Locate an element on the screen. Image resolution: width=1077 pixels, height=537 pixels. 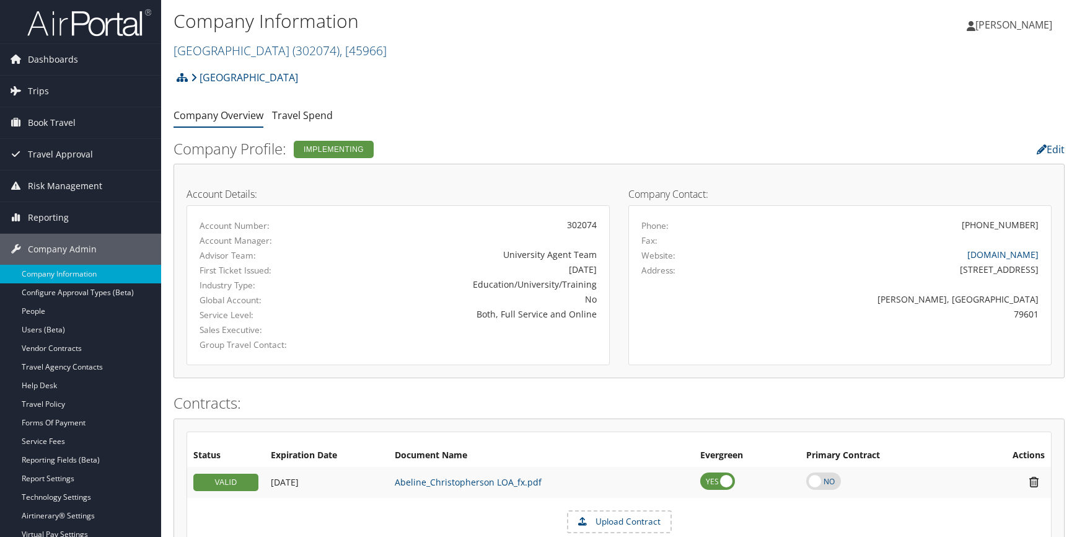
th: Evergreen is located at coordinates (747, 455).